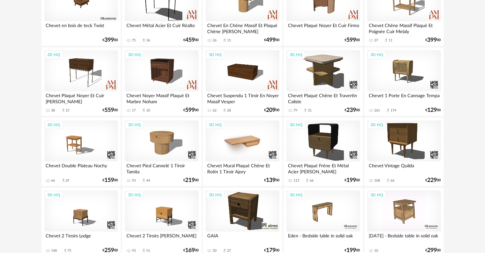 Image resolution: width=485 pixels, height=253 pixels. Describe the element at coordinates (376, 251) in the screenshot. I see `div: 10` at that location.